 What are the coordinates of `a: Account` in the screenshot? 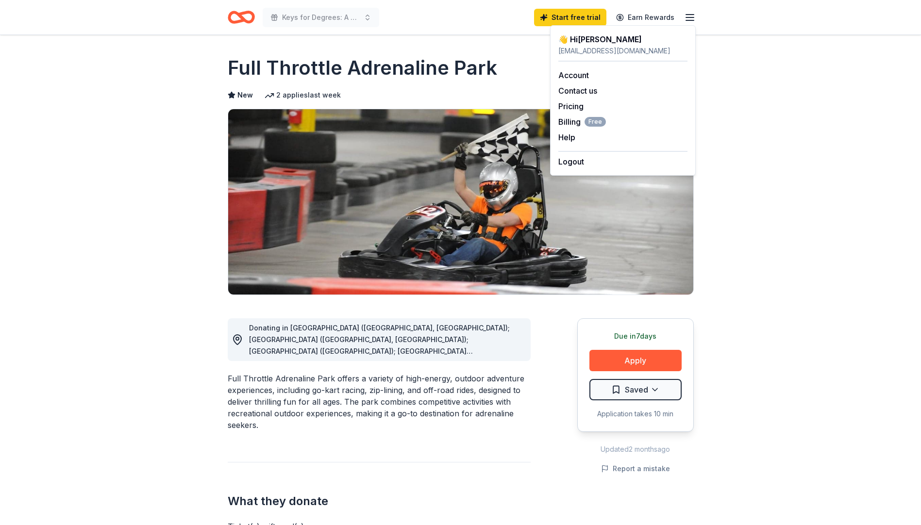 It's located at (574, 75).